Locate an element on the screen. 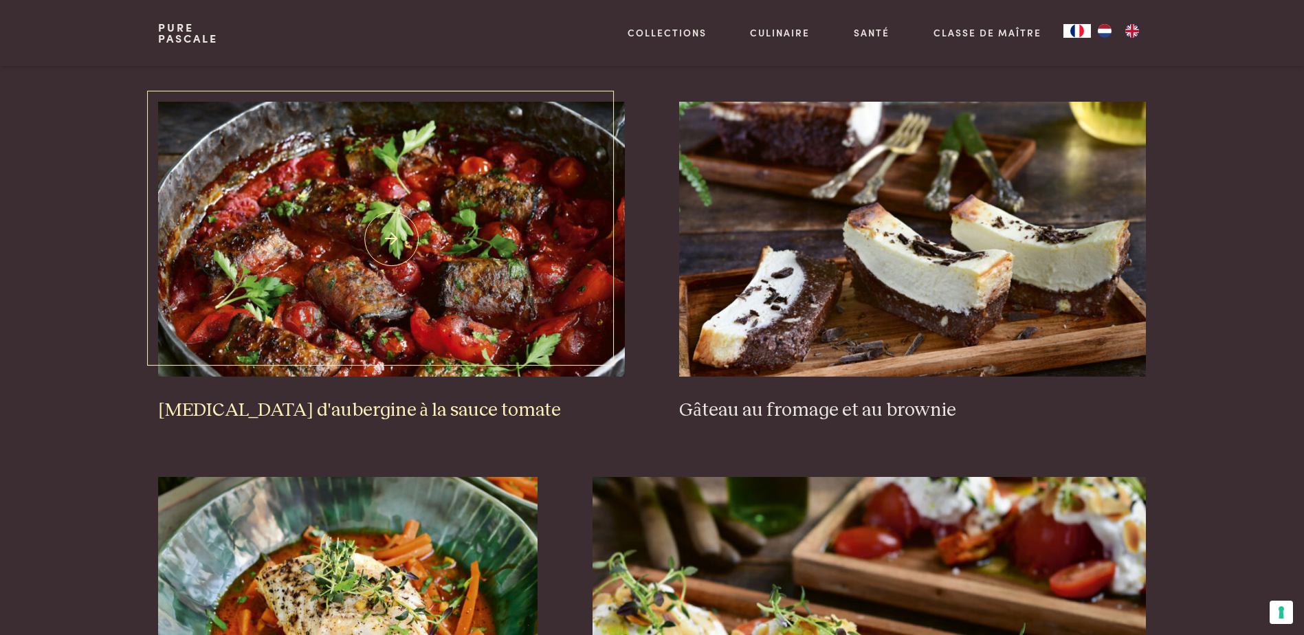 This screenshot has width=1304, height=635. a: Collections is located at coordinates (667, 32).